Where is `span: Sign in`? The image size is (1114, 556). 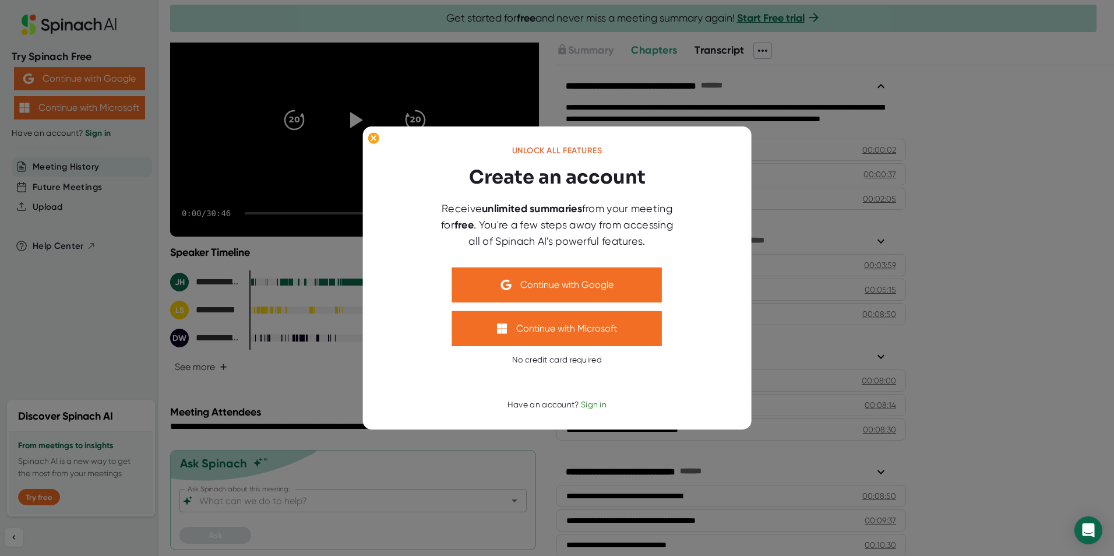 span: Sign in is located at coordinates (594, 404).